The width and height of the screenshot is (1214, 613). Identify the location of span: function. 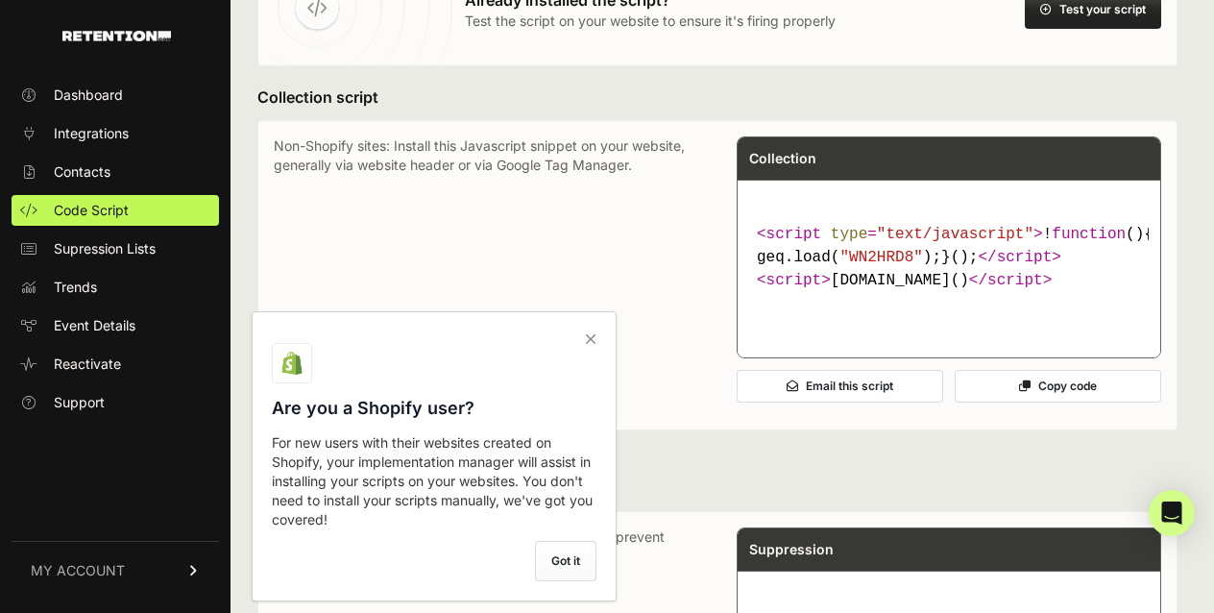
(1089, 234).